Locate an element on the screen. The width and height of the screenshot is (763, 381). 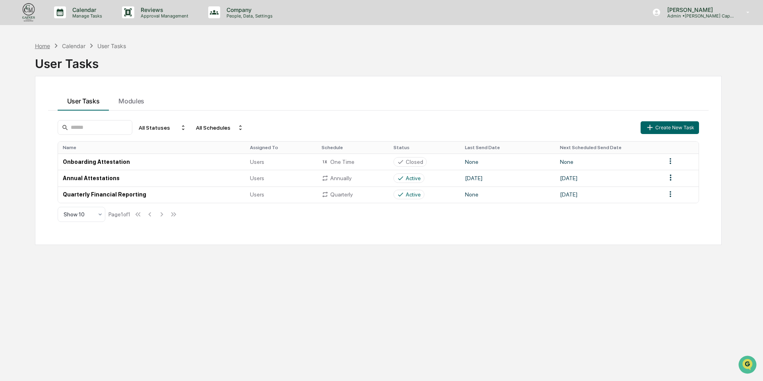
p: People, Data, Settings is located at coordinates (248, 16).